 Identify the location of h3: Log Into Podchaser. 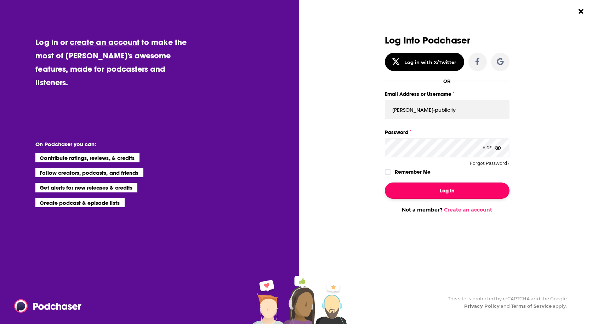
(447, 40).